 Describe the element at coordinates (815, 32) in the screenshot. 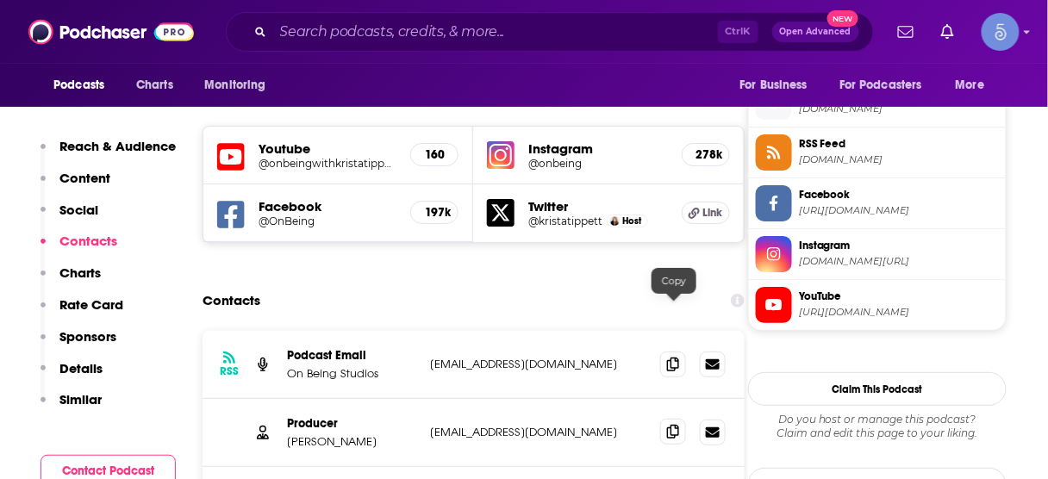

I see `span: Open Advanced` at that location.